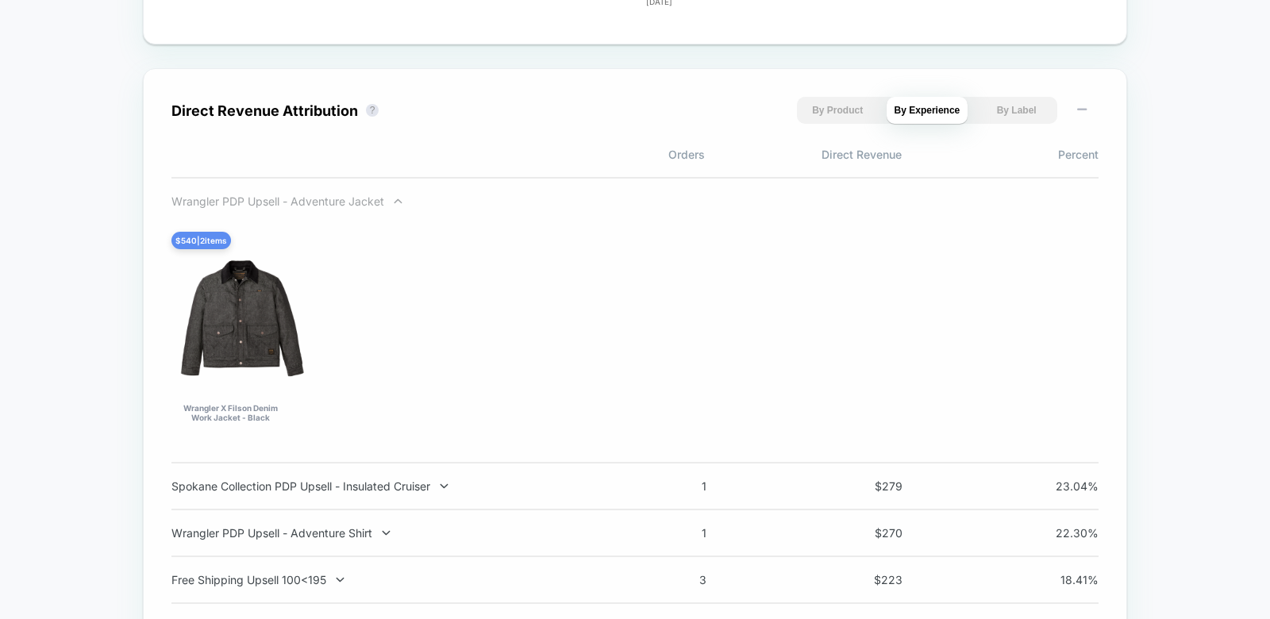 This screenshot has height=619, width=1270. Describe the element at coordinates (607, 154) in the screenshot. I see `span: Orders` at that location.